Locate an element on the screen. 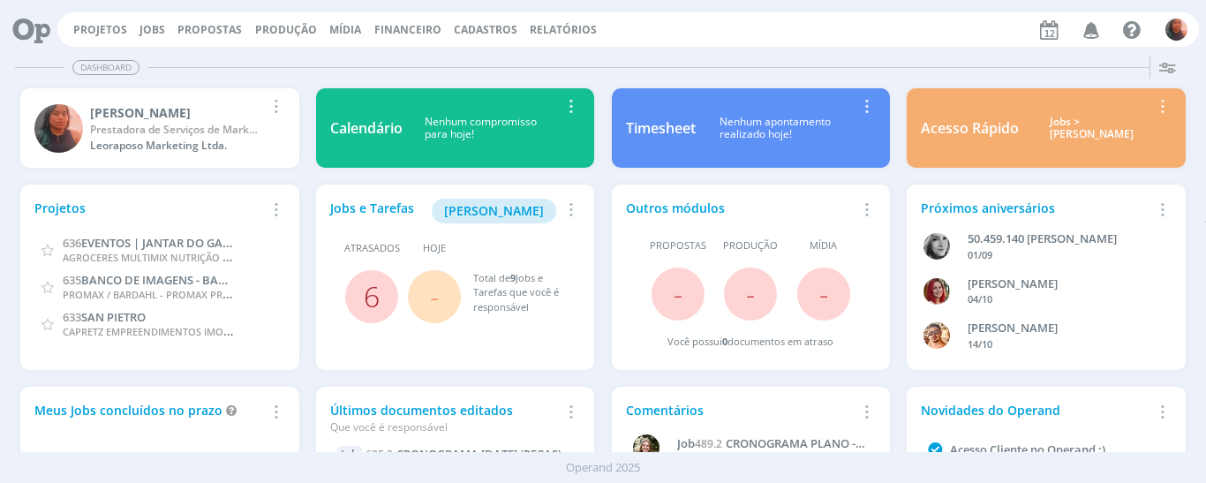 The image size is (1206, 483). button: C is located at coordinates (1176, 29).